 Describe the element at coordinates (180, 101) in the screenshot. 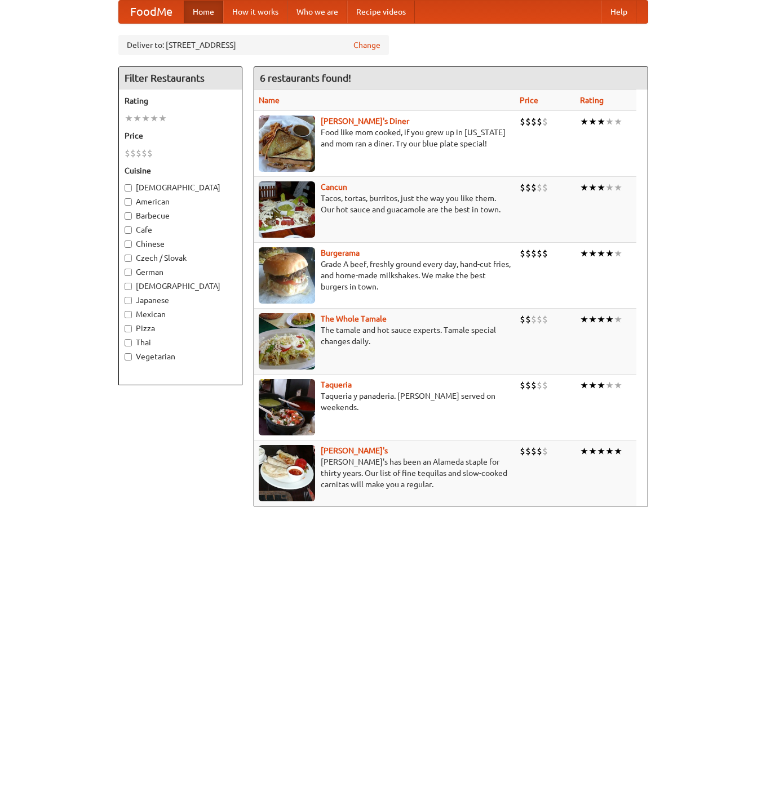

I see `h5: Rating` at that location.